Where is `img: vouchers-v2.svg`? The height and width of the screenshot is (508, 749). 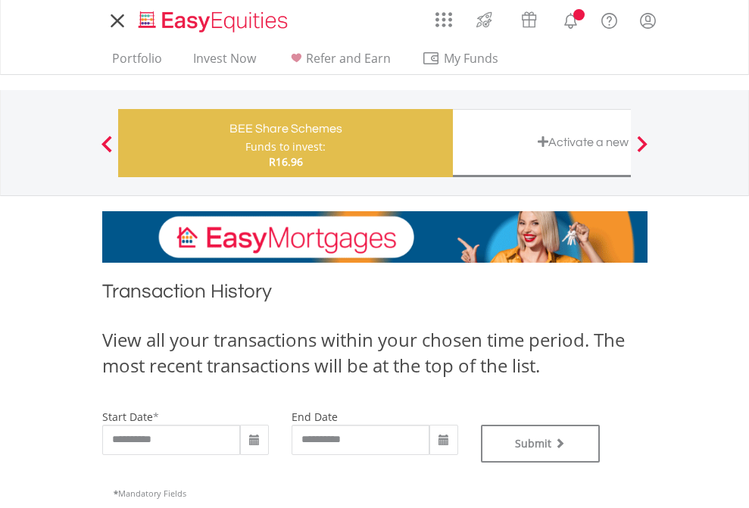
img: vouchers-v2.svg is located at coordinates (528, 20).